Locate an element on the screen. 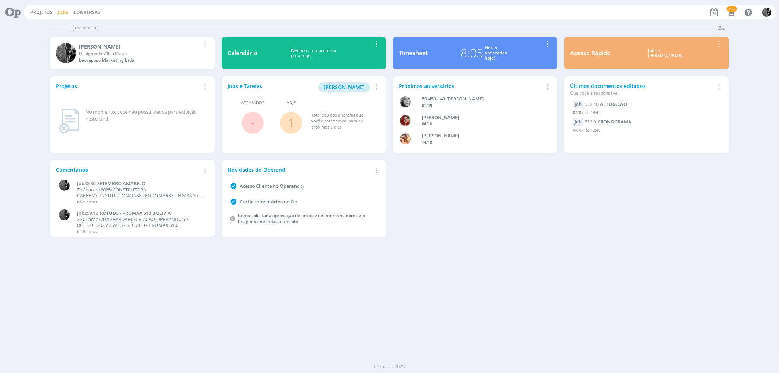 This screenshot has width=779, height=373. span: Dashboard is located at coordinates (85, 28).